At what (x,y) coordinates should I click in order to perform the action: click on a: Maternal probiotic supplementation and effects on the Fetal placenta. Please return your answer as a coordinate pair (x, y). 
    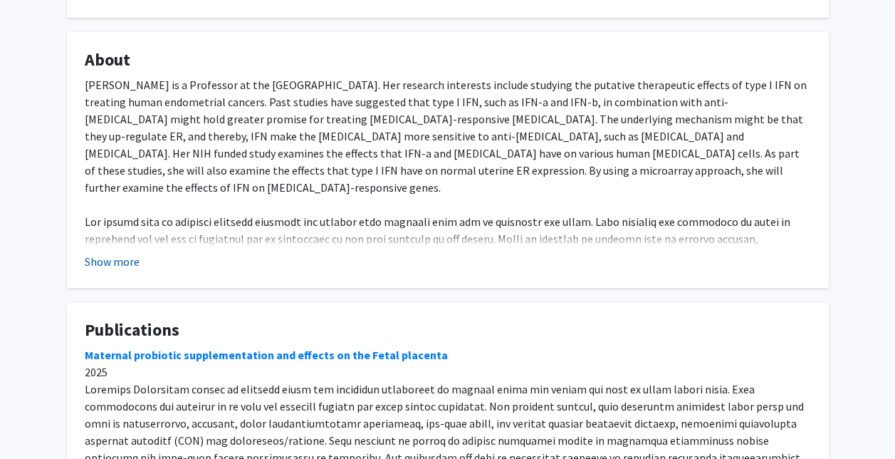
    Looking at the image, I should click on (266, 355).